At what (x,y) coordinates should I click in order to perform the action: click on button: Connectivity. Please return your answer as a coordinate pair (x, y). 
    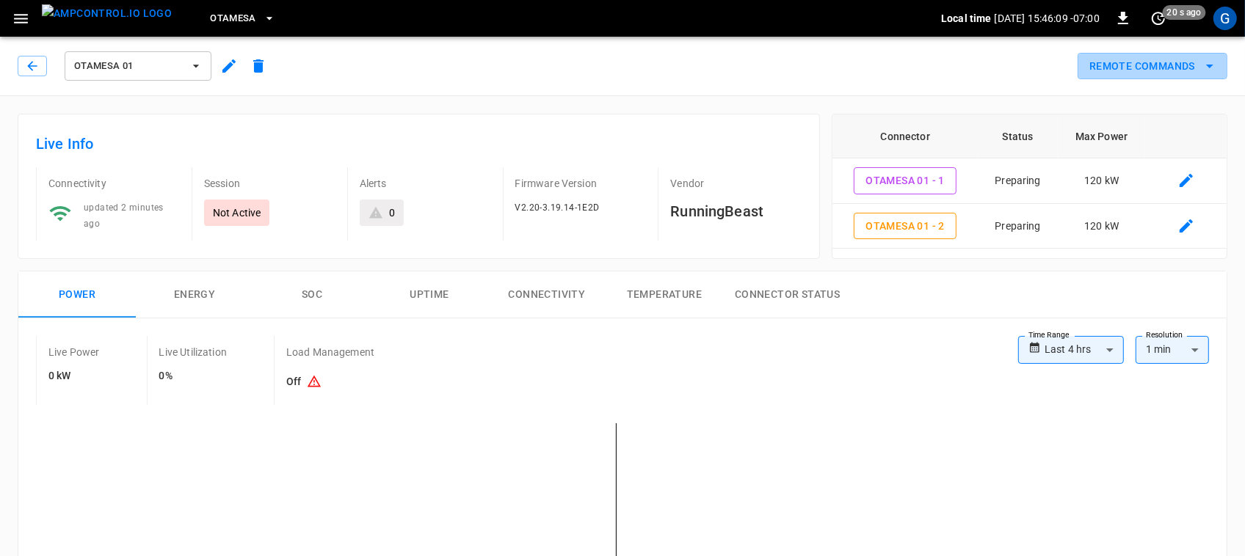
    Looking at the image, I should click on (547, 295).